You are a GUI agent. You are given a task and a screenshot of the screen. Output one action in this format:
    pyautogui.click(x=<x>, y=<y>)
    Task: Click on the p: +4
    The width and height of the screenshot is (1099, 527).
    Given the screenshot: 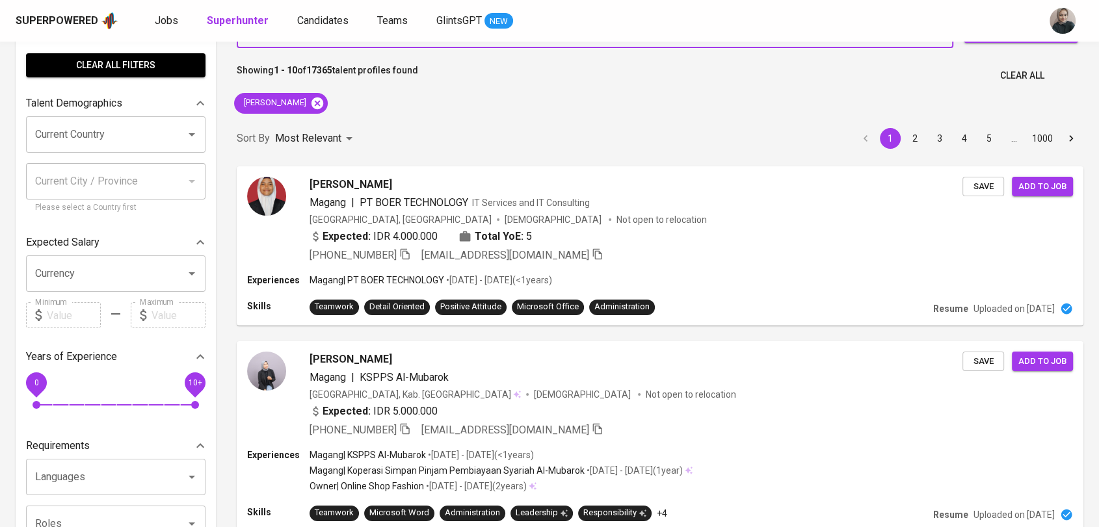 What is the action you would take?
    pyautogui.click(x=662, y=514)
    